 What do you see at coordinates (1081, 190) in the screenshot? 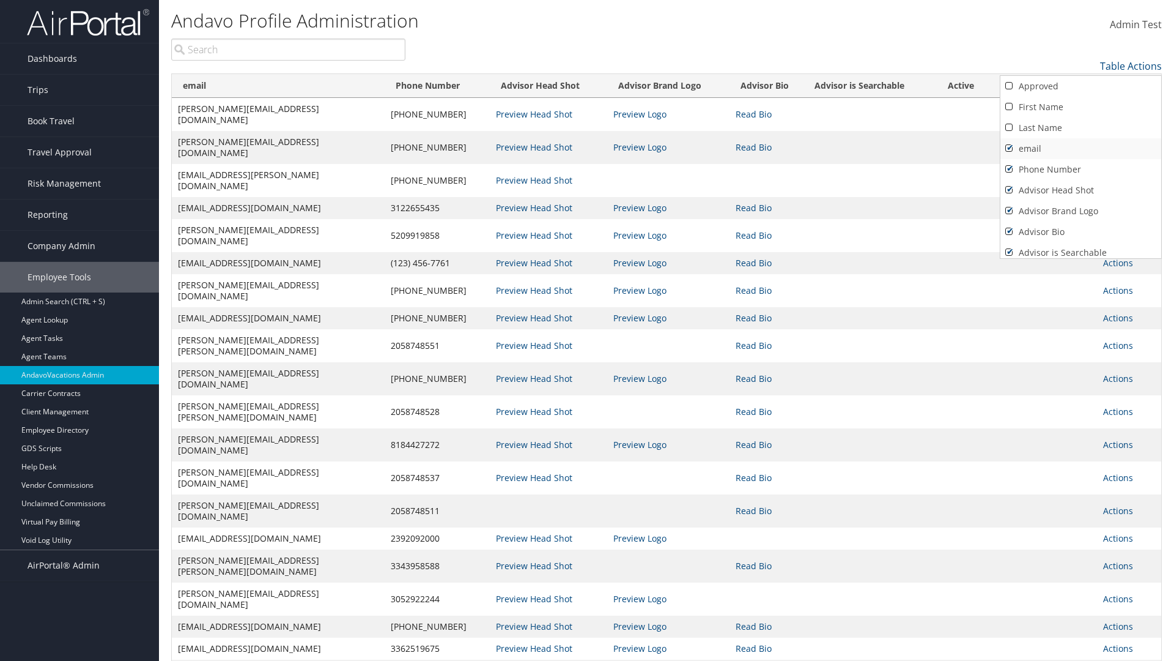
I see `a: Advisor Head Shot` at bounding box center [1081, 190].